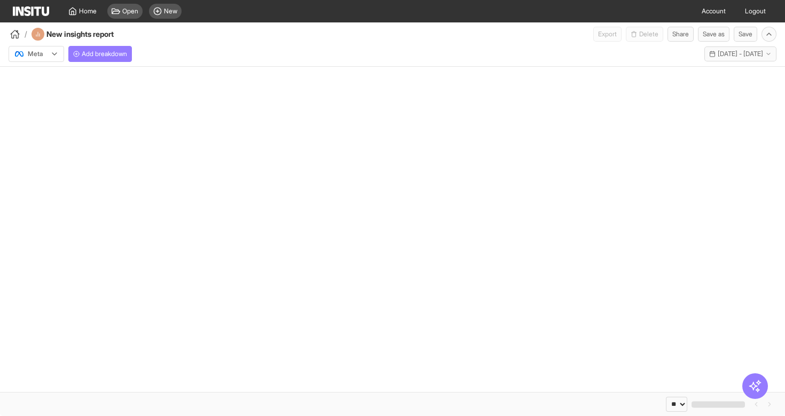 Image resolution: width=785 pixels, height=416 pixels. Describe the element at coordinates (104, 54) in the screenshot. I see `span: Add breakdown` at that location.